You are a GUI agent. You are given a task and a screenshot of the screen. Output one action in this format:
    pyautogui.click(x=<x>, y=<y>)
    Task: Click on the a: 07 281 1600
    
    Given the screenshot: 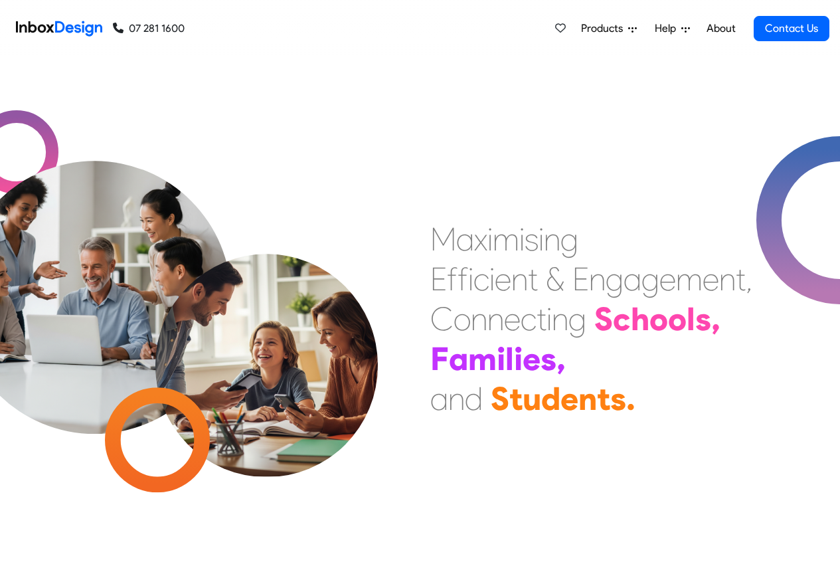 What is the action you would take?
    pyautogui.click(x=149, y=29)
    